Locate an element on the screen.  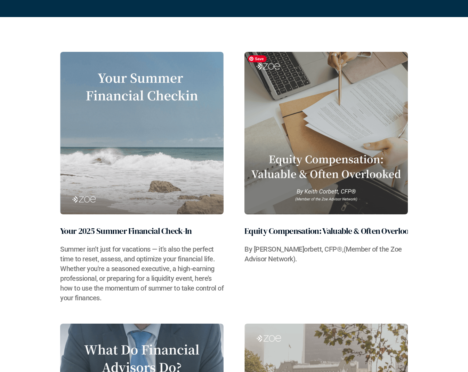
h2: Equity Compensation: Valuable & Often Overlooked is located at coordinates (333, 231).